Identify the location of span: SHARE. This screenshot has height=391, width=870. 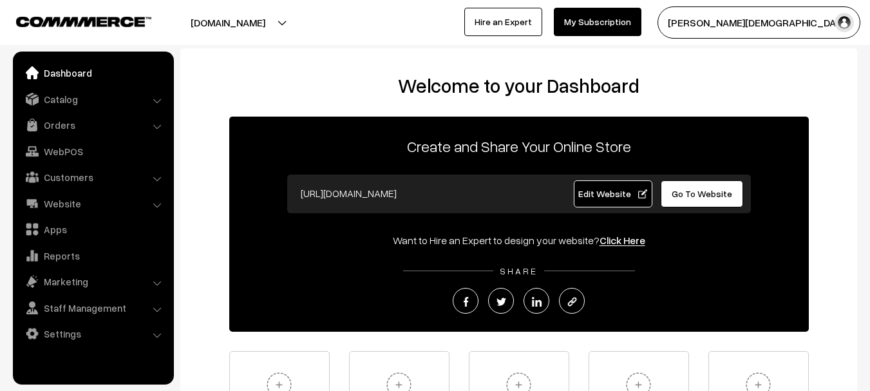
(518, 270).